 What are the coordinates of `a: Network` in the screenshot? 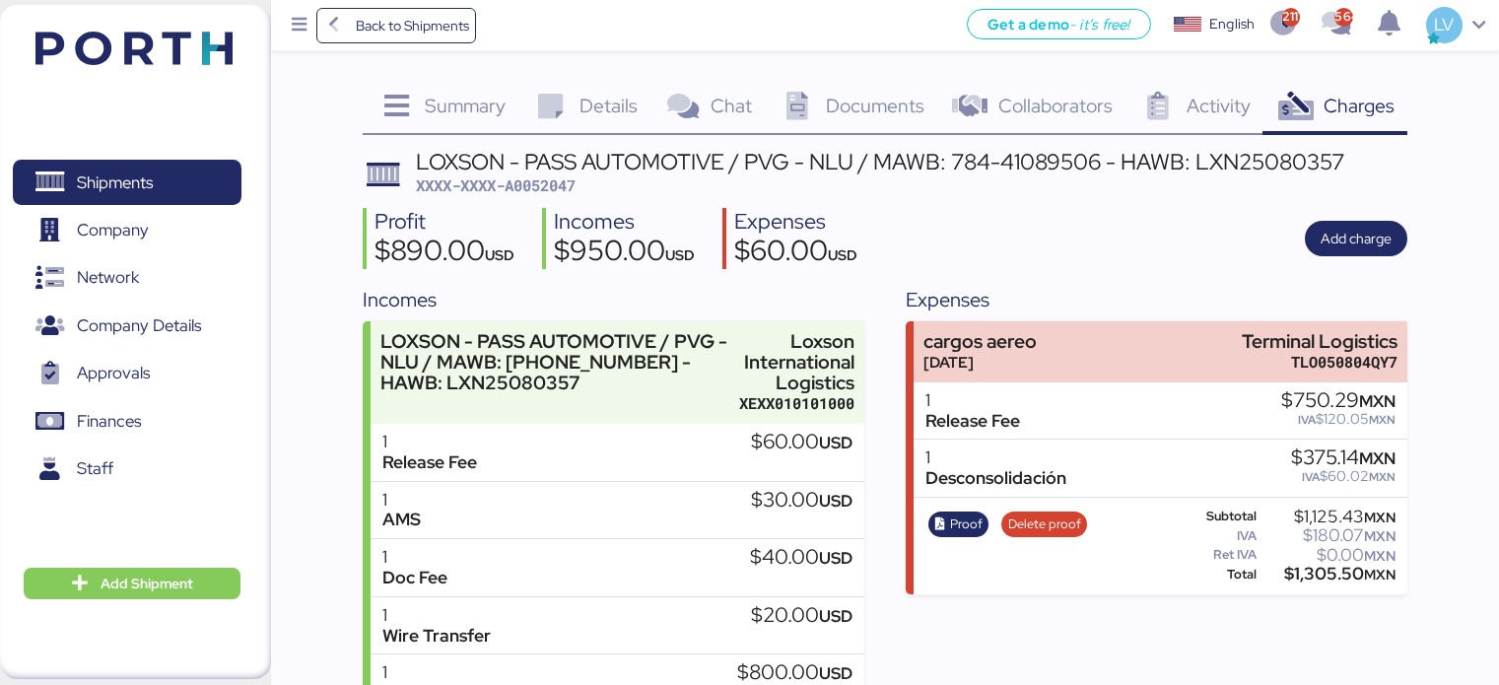 It's located at (127, 278).